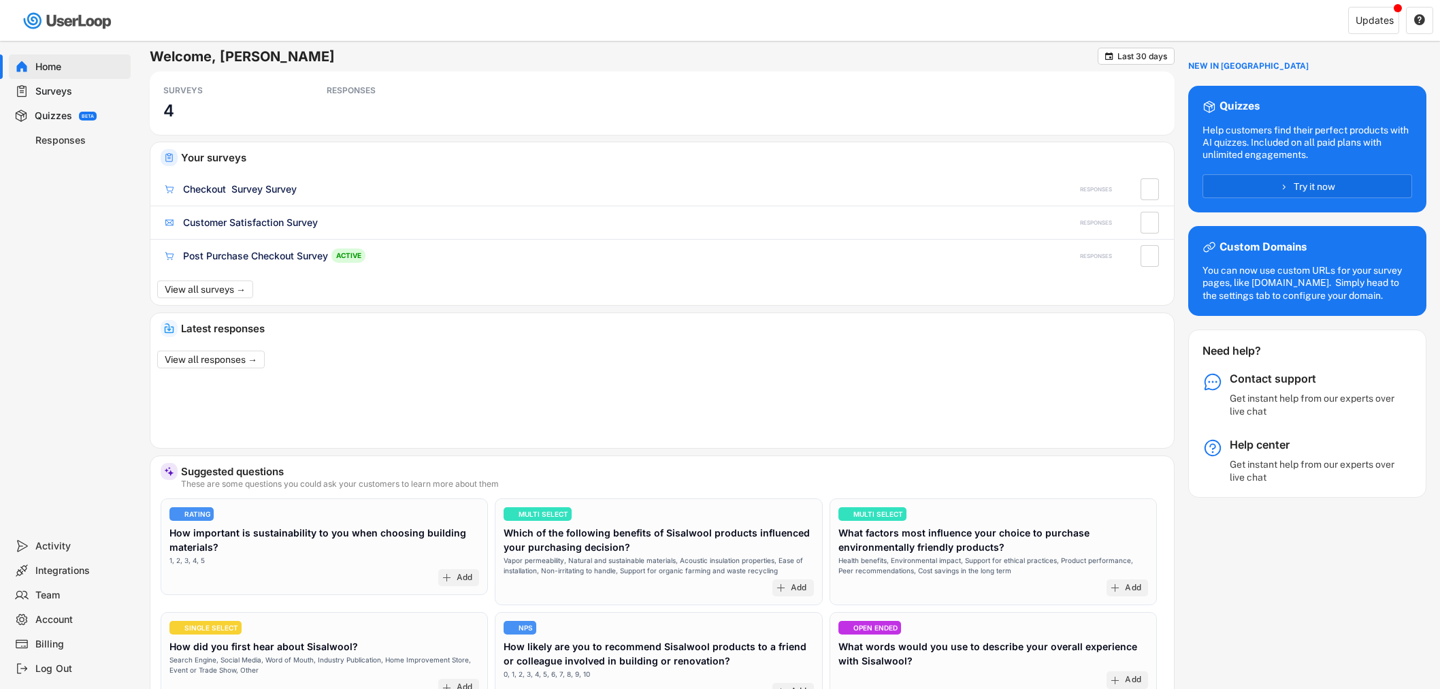 The height and width of the screenshot is (689, 1440). Describe the element at coordinates (80, 668) in the screenshot. I see `div: Log Out` at that location.